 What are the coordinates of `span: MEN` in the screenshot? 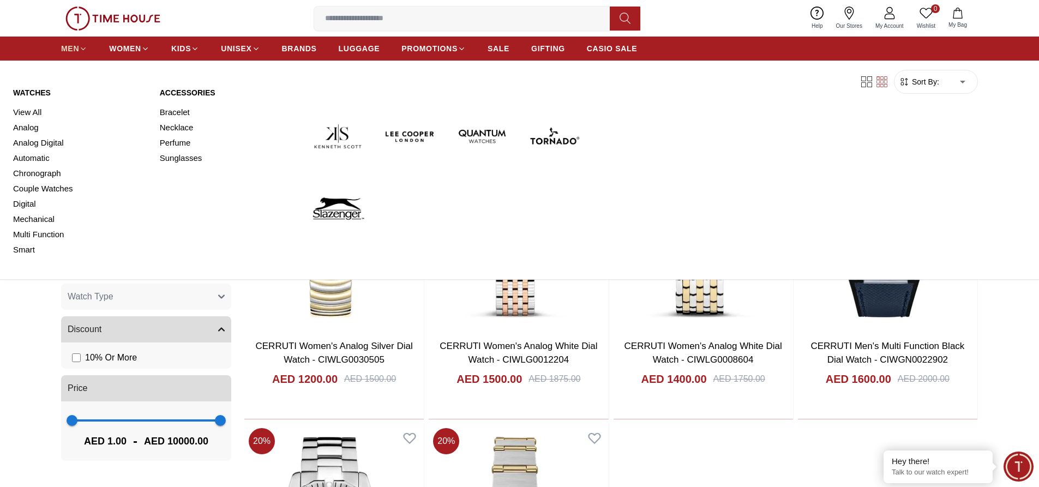 It's located at (70, 49).